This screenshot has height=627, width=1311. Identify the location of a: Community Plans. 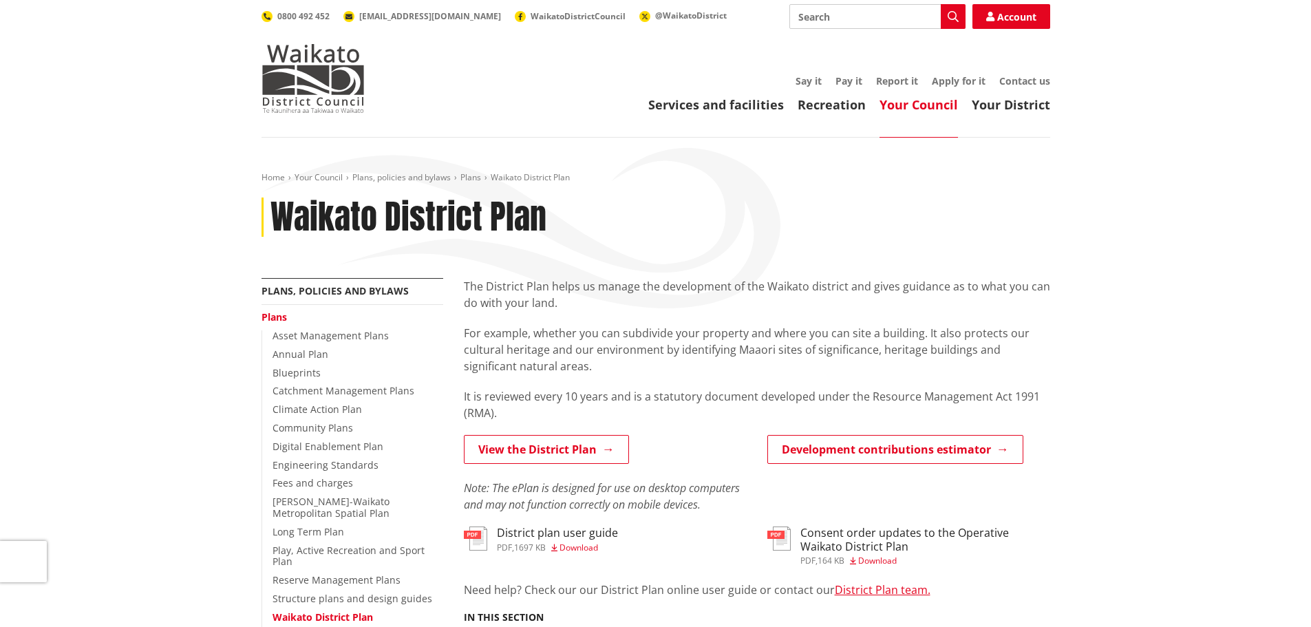
(312, 427).